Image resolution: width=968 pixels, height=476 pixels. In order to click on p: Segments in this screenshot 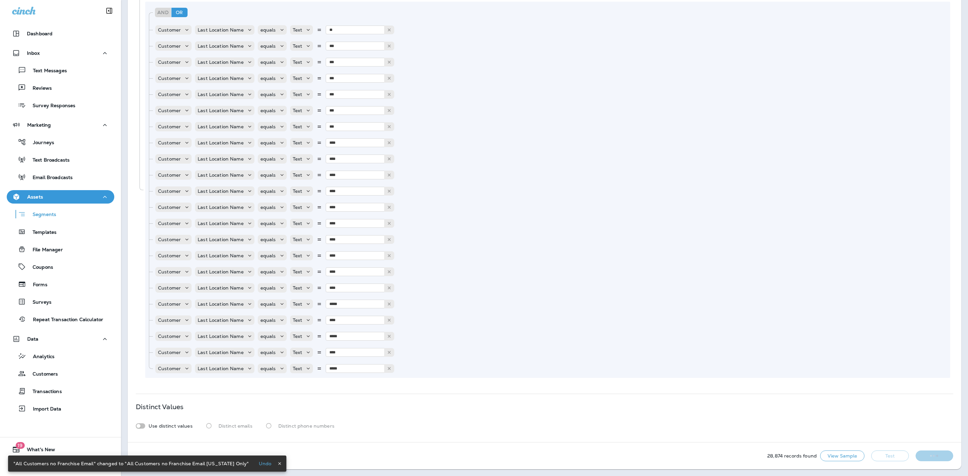, I will do `click(41, 215)`.